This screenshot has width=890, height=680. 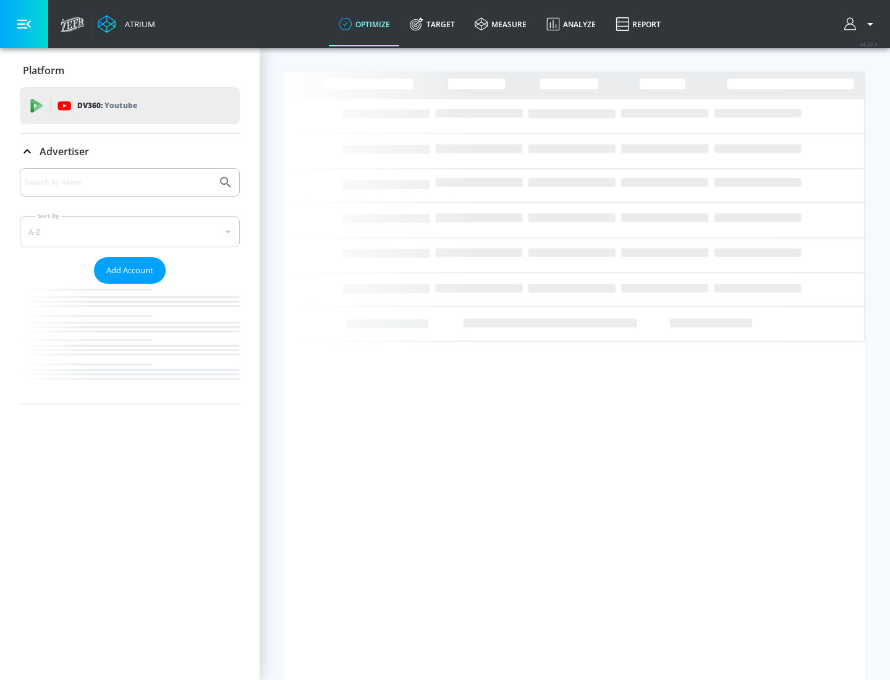 What do you see at coordinates (48, 216) in the screenshot?
I see `label: Sort By` at bounding box center [48, 216].